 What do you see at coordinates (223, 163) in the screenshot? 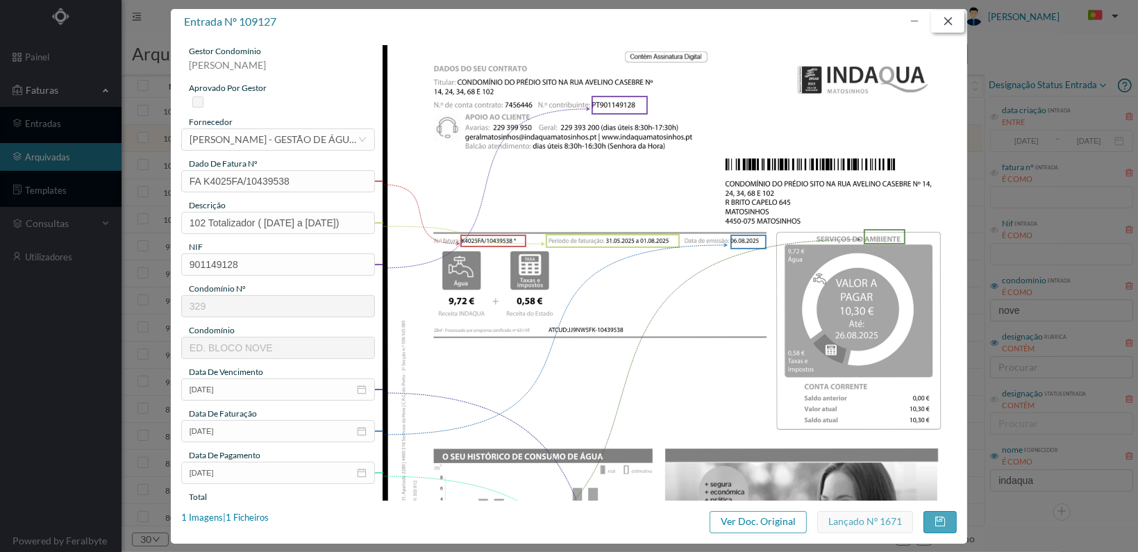
I see `span: dado de fatura nº` at bounding box center [223, 163].